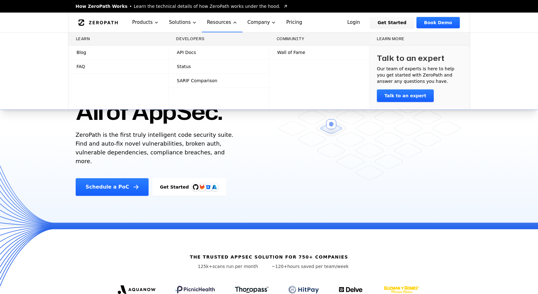  Describe the element at coordinates (202, 187) in the screenshot. I see `img: GitLab` at that location.